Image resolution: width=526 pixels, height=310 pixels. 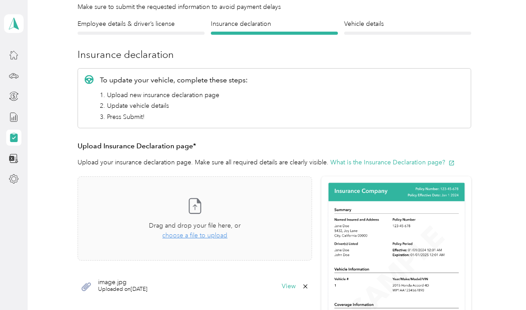 I want to click on div: Make sure to submit the requested information to avoid payment delays, so click(x=274, y=7).